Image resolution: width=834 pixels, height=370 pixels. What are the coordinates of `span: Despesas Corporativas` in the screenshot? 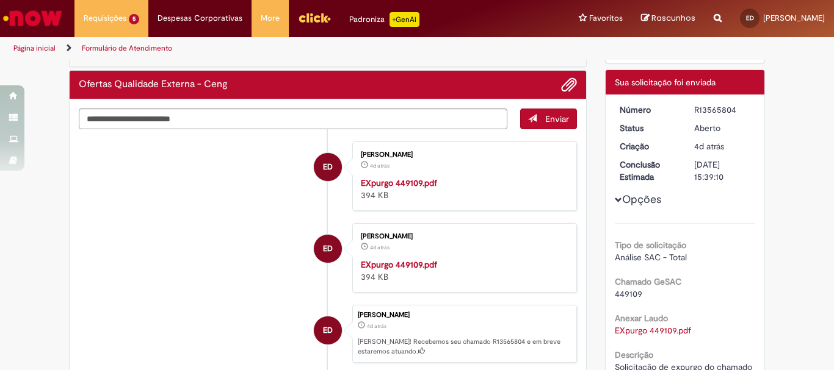 It's located at (200, 18).